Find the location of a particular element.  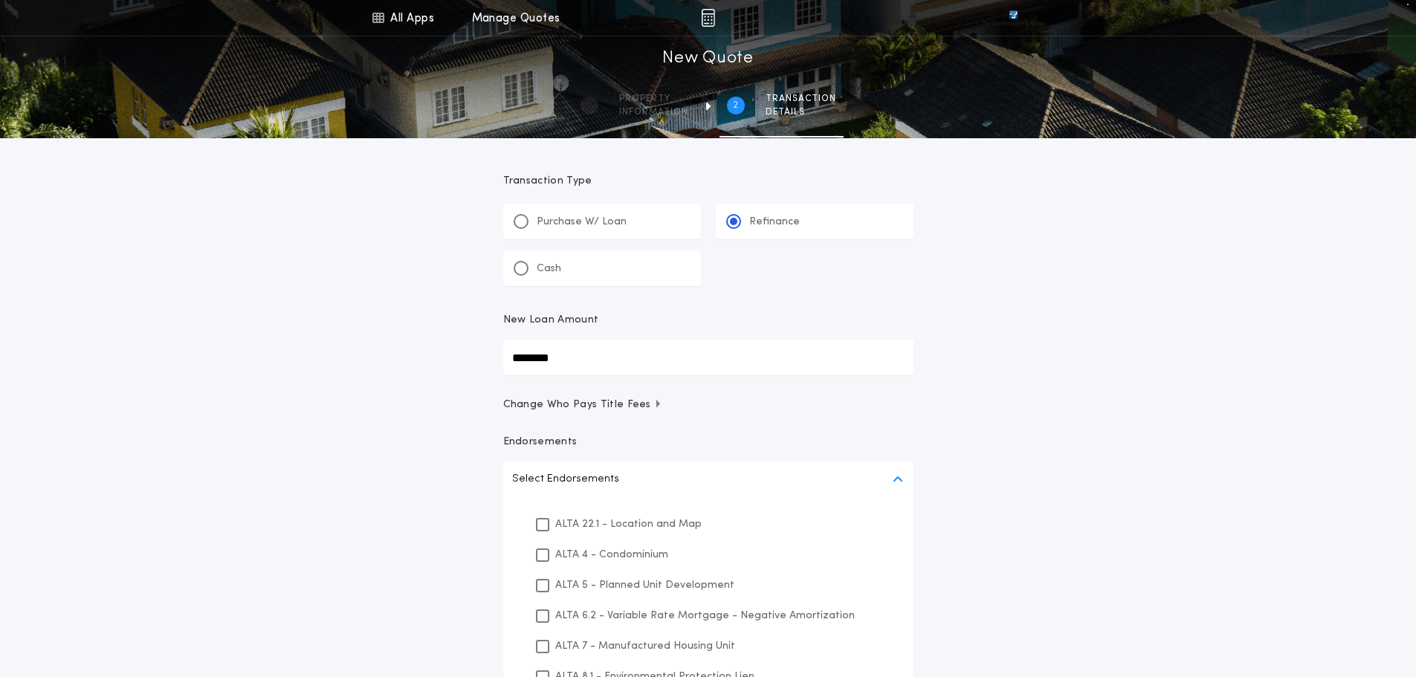

button: Change Who Pays Title Fees is located at coordinates (708, 405).